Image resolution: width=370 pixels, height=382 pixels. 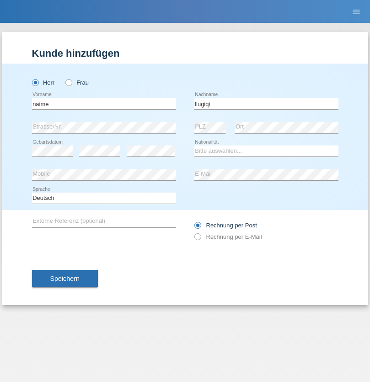 What do you see at coordinates (356, 11) in the screenshot?
I see `a: menu` at bounding box center [356, 11].